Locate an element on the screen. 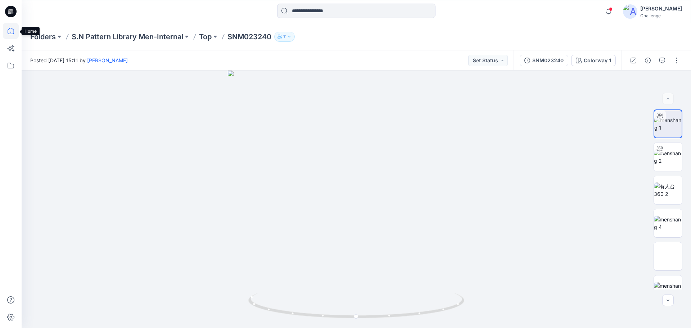 The width and height of the screenshot is (691, 328). img: menshang 4 is located at coordinates (668, 223).